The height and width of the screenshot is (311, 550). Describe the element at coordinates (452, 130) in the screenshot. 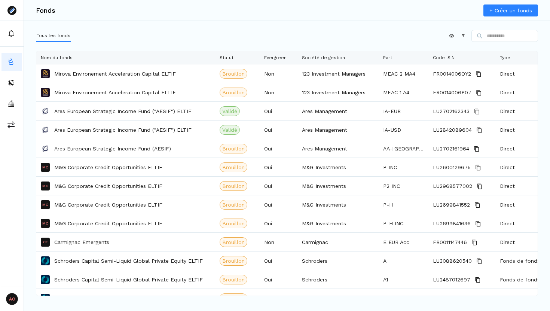

I see `span: LU2842089604` at that location.